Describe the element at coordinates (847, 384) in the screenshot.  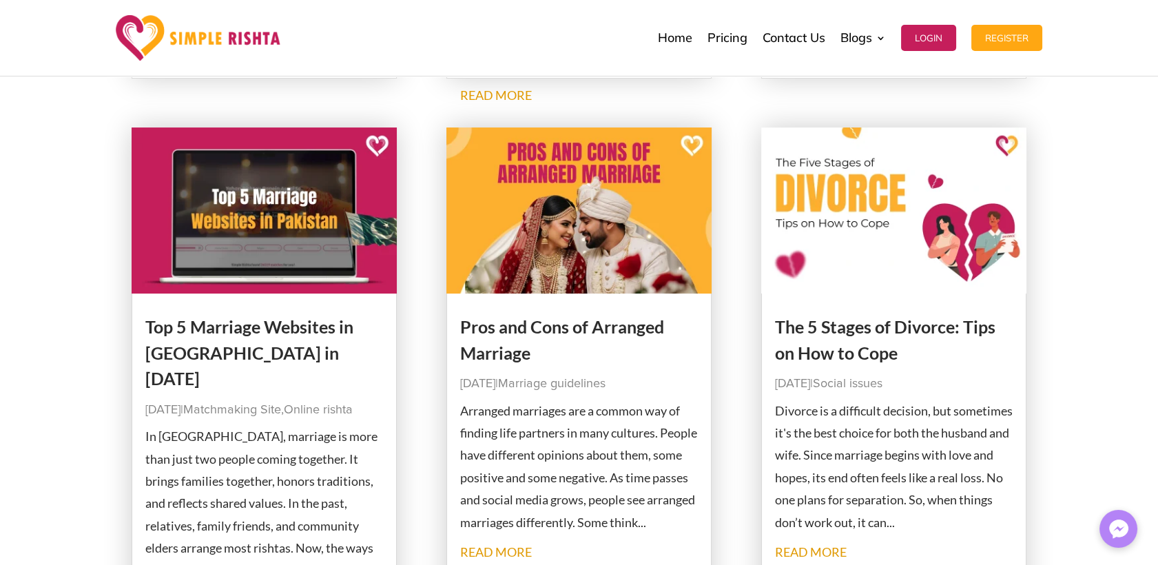
I see `a: Social issues` at that location.